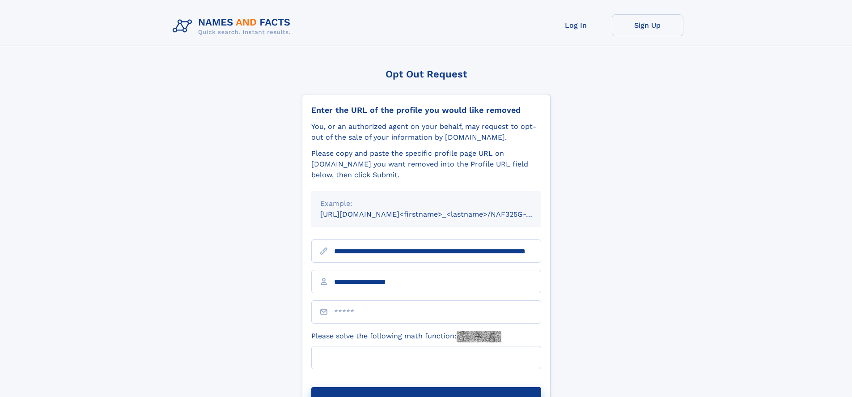 Image resolution: width=852 pixels, height=397 pixels. What do you see at coordinates (426, 132) in the screenshot?
I see `div: You, or an authorized agent on your behalf, may request to opt-out of the sale of your informatio...` at bounding box center [426, 132].